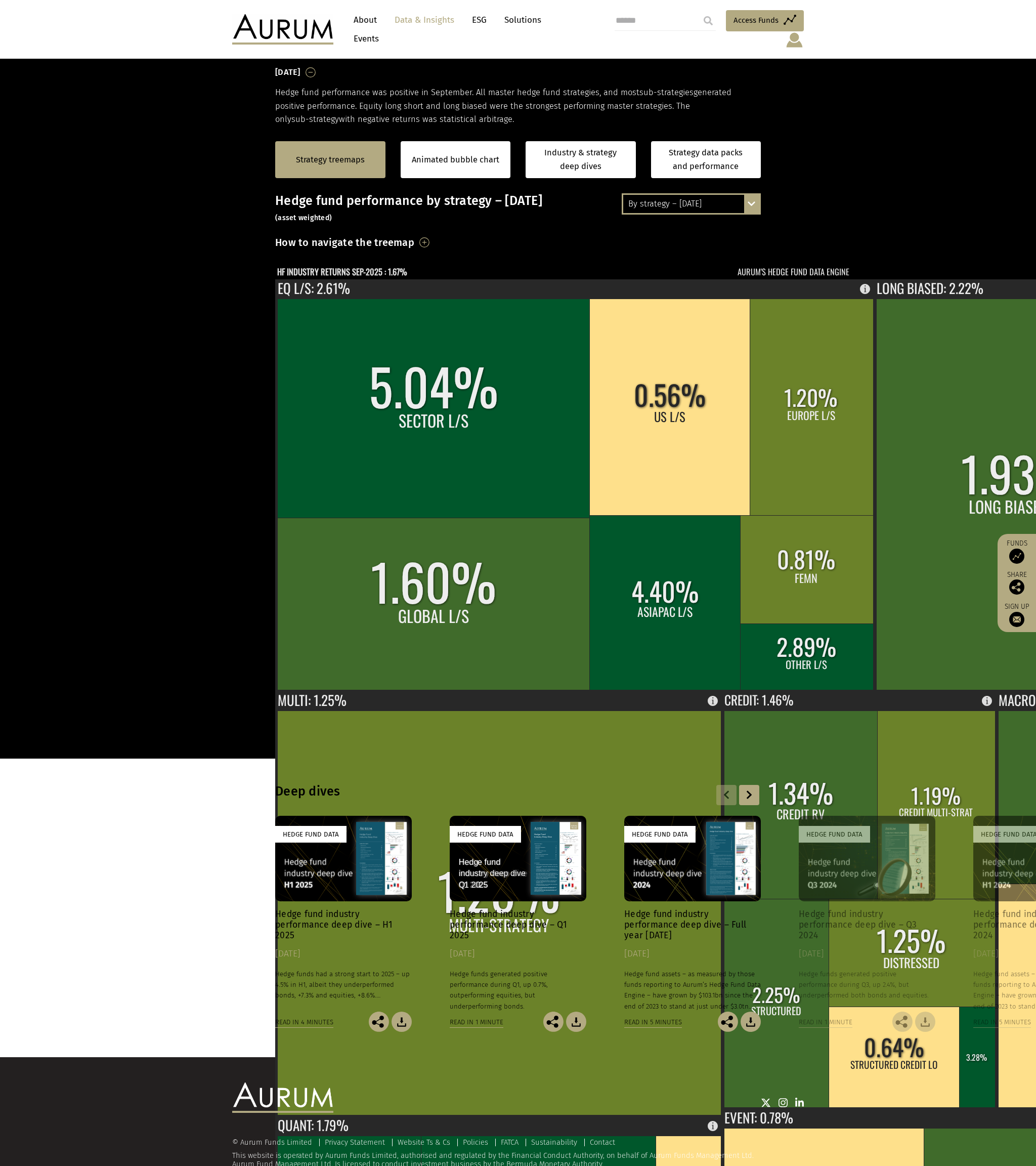  Describe the element at coordinates (603, 1142) in the screenshot. I see `a: Contact` at that location.